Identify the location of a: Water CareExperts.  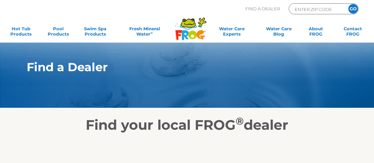
(231, 33).